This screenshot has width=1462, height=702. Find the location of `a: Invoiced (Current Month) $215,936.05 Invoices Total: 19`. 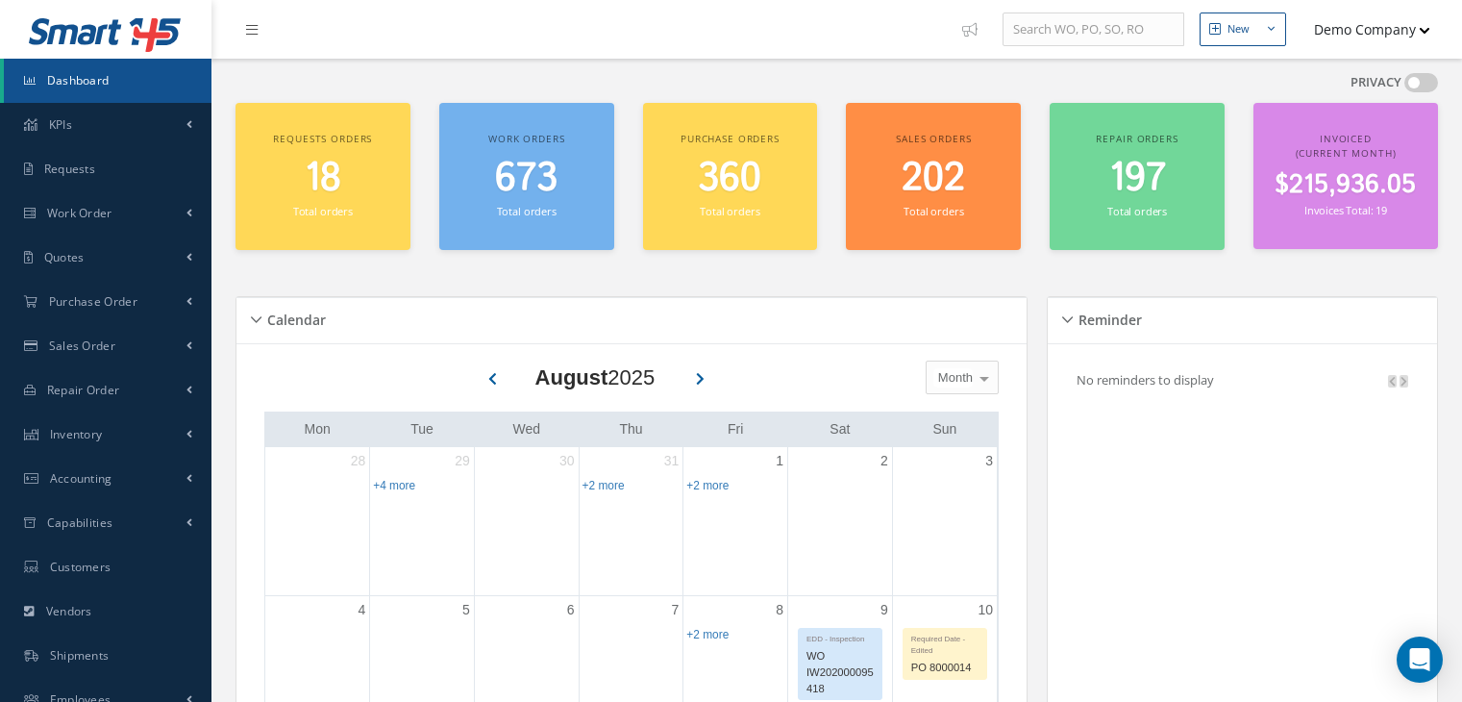

a: Invoiced (Current Month) $215,936.05 Invoices Total: 19 is located at coordinates (1346, 176).